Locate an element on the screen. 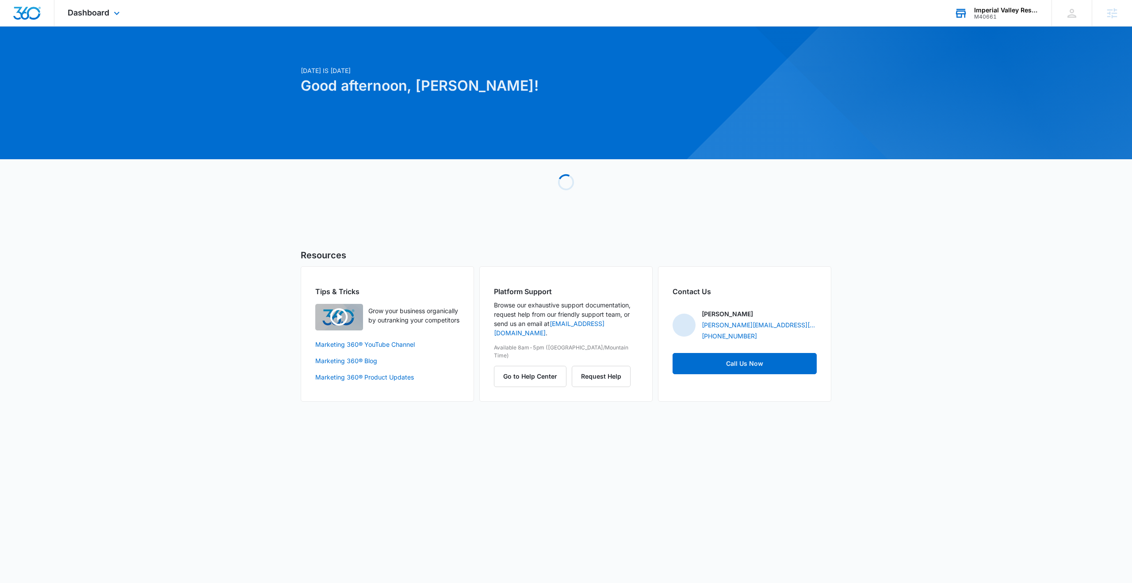 The height and width of the screenshot is (583, 1132). h2: Platform Support is located at coordinates (566, 292).